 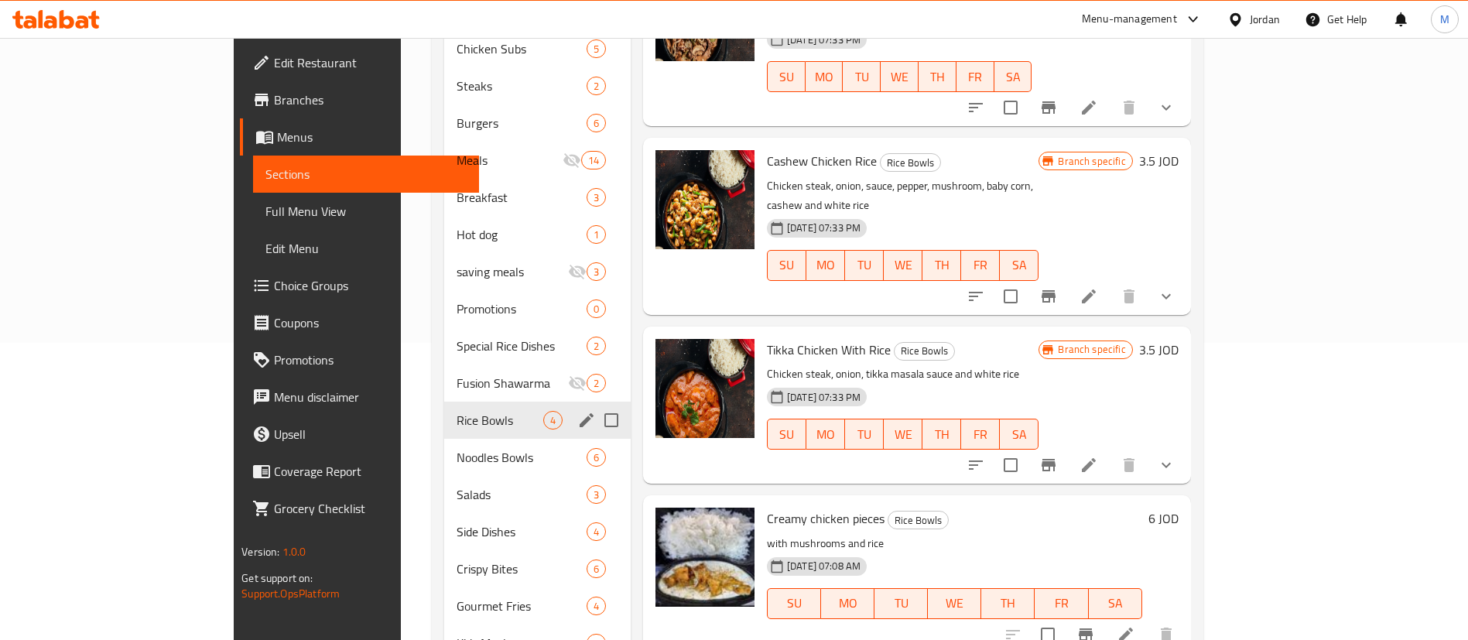 What do you see at coordinates (522, 346) in the screenshot?
I see `div: Special Rice Dishes` at bounding box center [522, 346].